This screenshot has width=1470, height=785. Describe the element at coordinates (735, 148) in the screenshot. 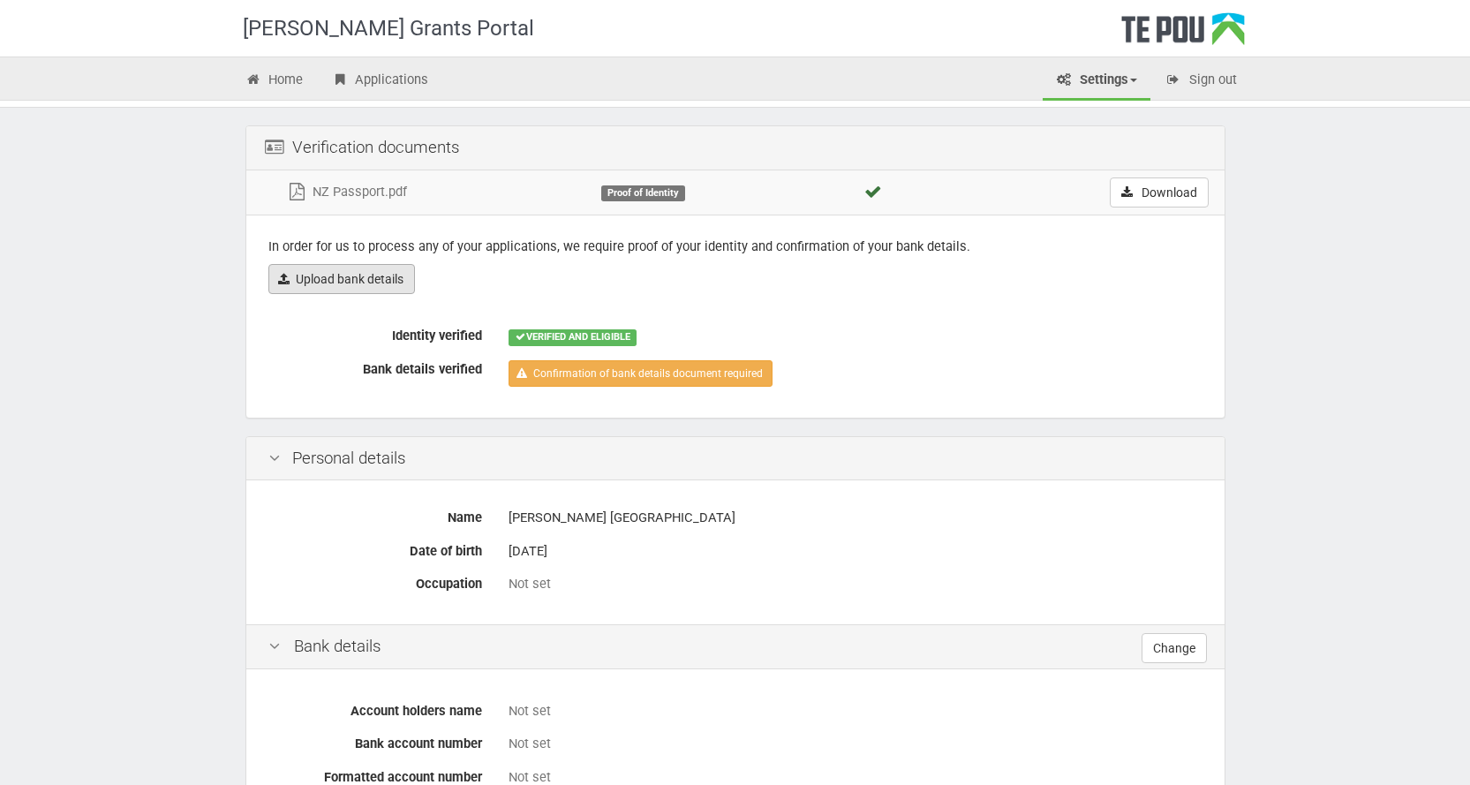

I see `div: Verification documents` at that location.